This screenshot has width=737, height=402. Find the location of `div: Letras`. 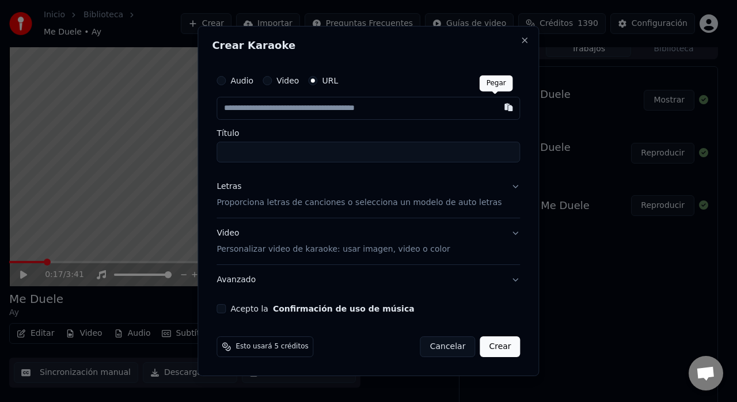

div: Letras is located at coordinates (229, 186).